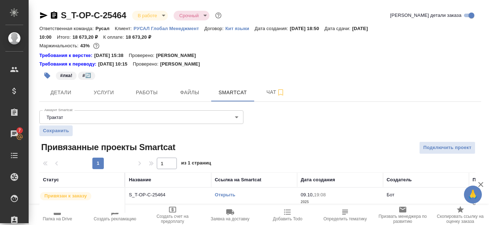 This screenshot has width=489, height=225. I want to click on p: 2025, so click(340, 202).